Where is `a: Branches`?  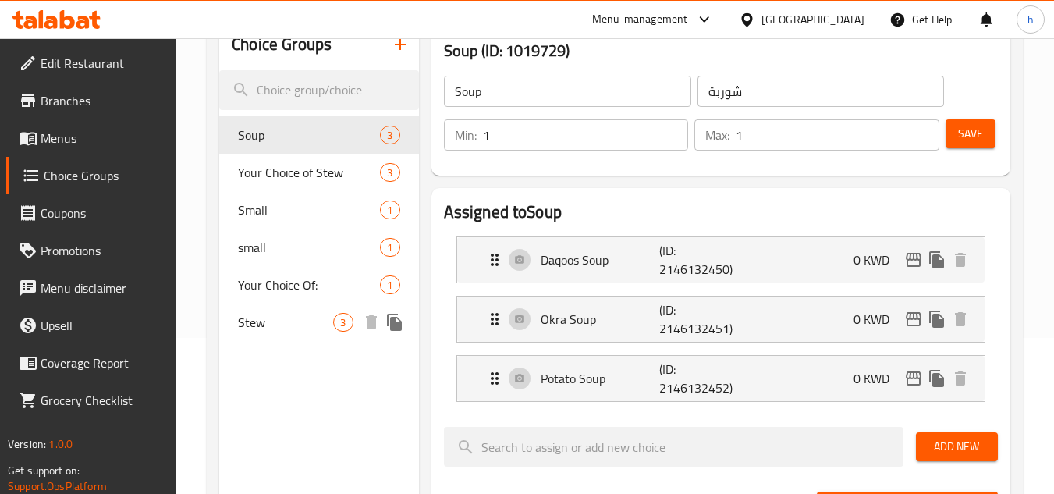 a: Branches is located at coordinates (91, 101).